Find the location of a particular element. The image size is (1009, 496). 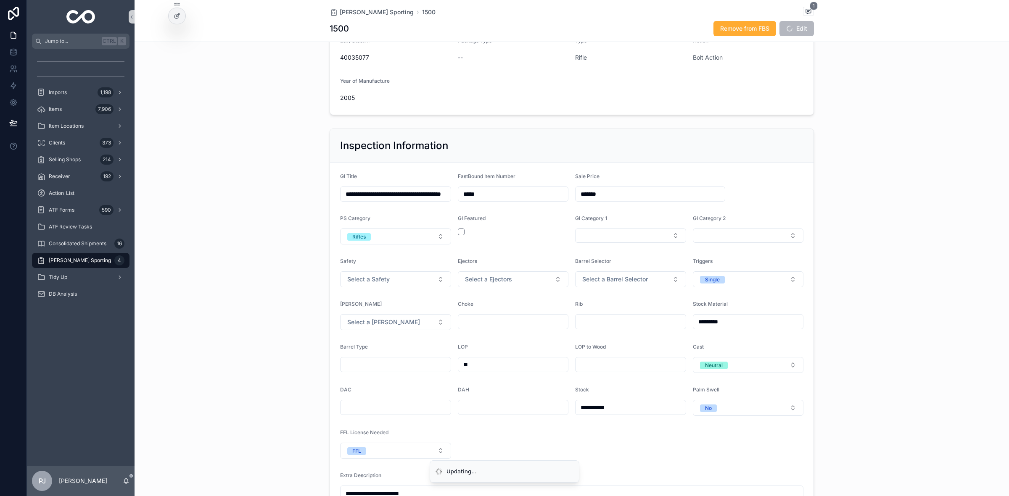

a: Receiver192 is located at coordinates (81, 177).